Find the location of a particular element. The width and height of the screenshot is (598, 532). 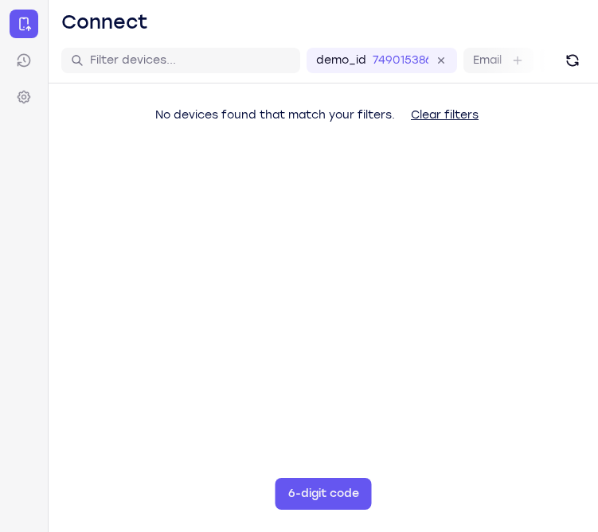

input: Filter devices... is located at coordinates (190, 60).